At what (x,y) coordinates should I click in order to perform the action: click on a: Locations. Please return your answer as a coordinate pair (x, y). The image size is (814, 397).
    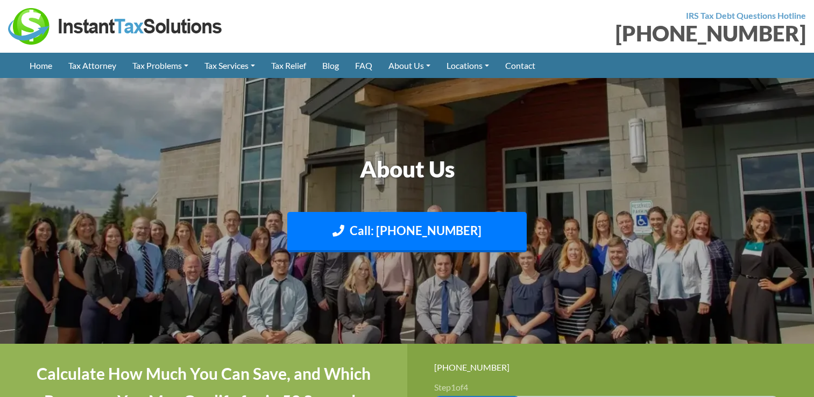
    Looking at the image, I should click on (468, 65).